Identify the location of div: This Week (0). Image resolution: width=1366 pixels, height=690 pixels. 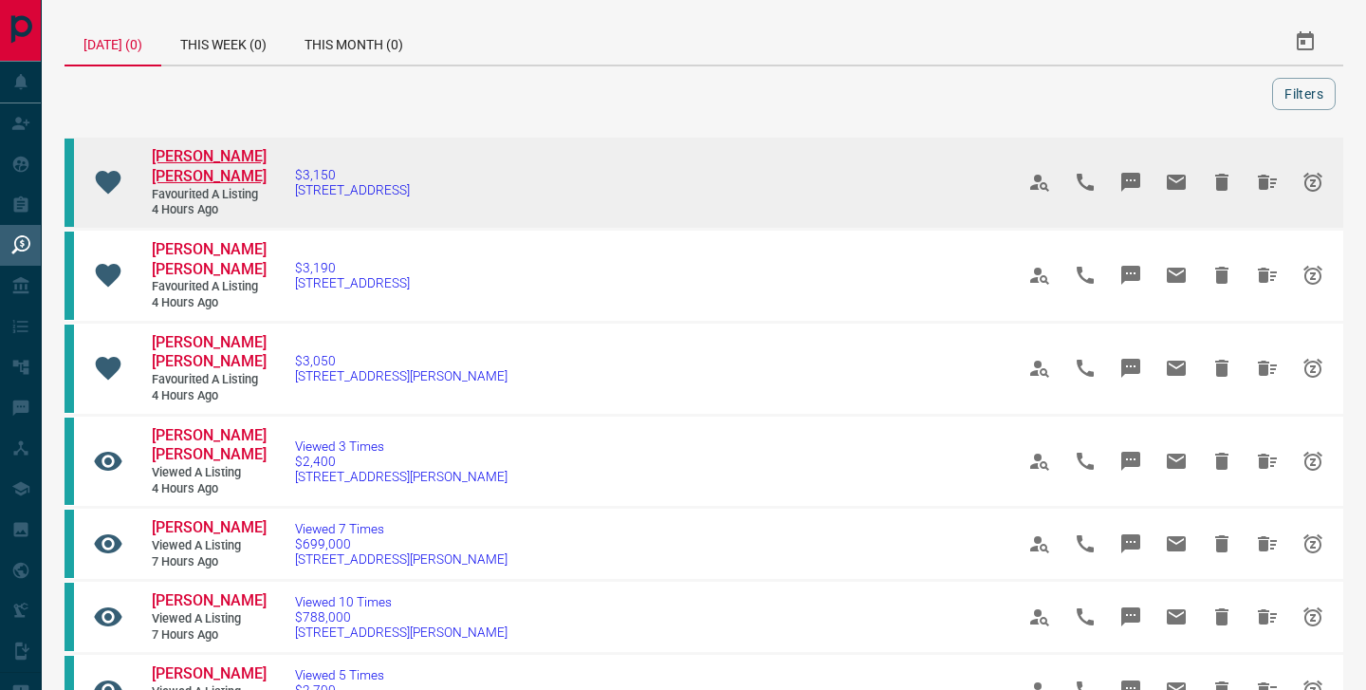
(223, 42).